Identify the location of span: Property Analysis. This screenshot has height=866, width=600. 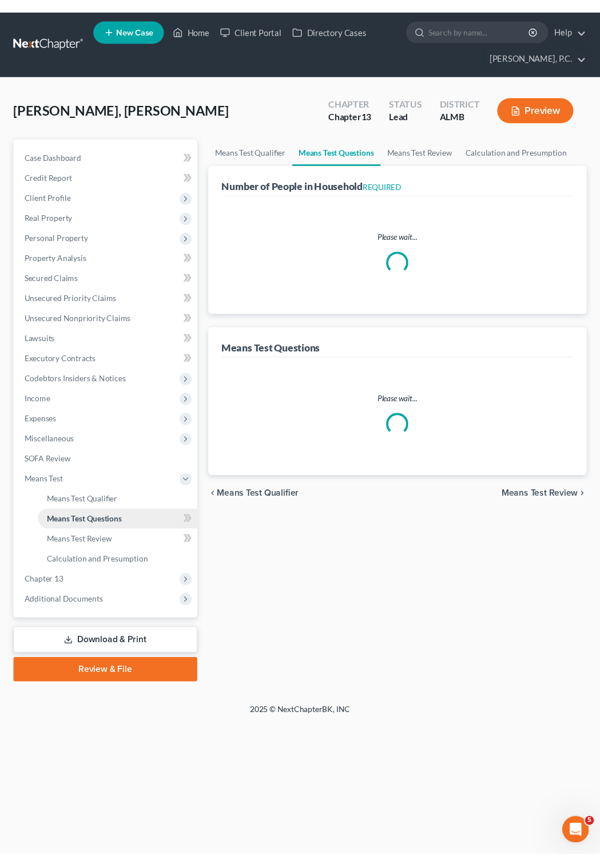
(57, 252).